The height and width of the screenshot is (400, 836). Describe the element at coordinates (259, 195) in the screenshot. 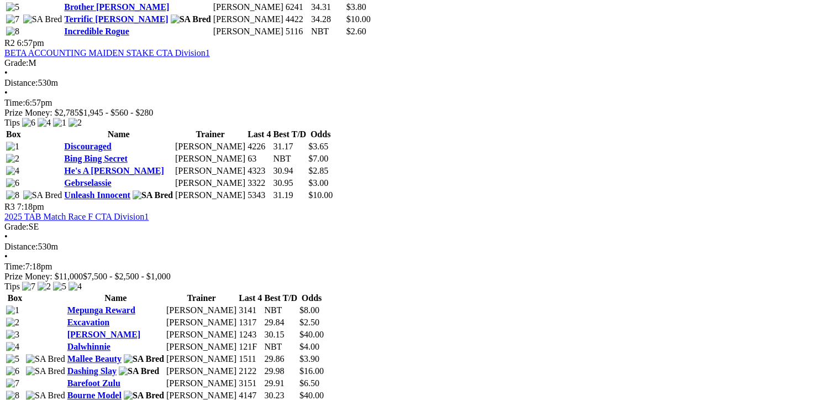

I see `td: 5343` at that location.